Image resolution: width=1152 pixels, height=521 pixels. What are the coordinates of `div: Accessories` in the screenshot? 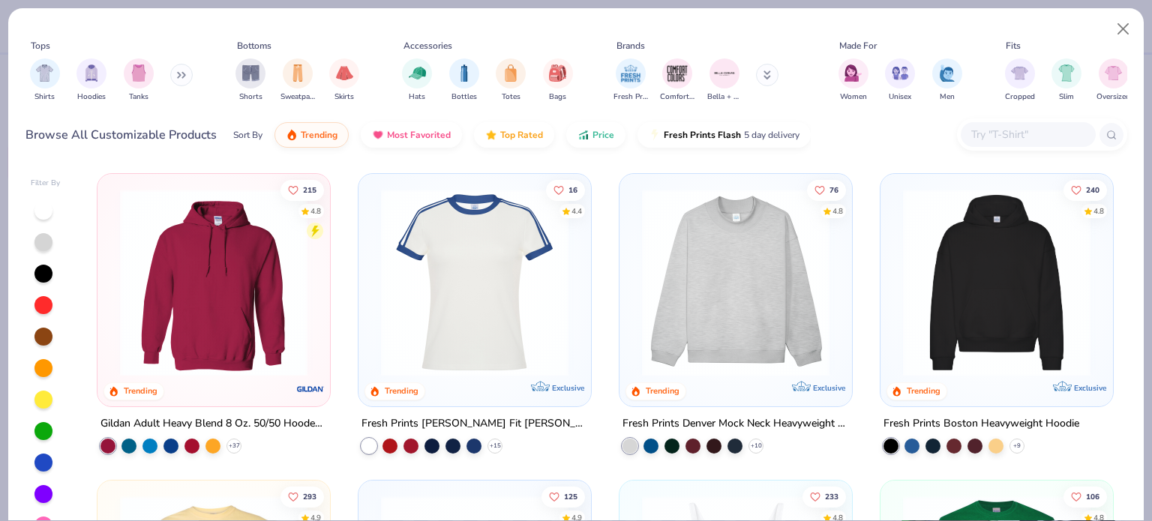 It's located at (428, 46).